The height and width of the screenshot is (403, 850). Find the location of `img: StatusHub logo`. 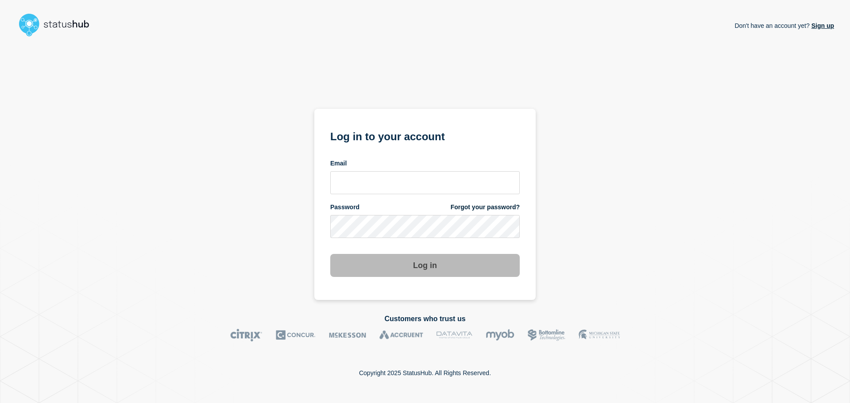

img: StatusHub logo is located at coordinates (58, 25).